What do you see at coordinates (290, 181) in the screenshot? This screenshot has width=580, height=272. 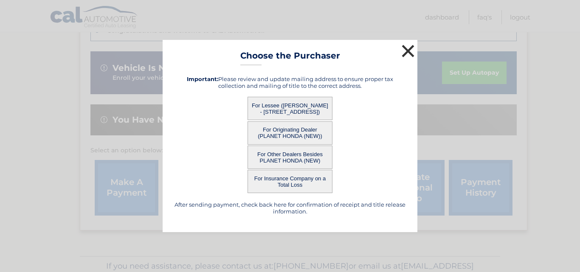 I see `button: For Insurance Company on a Total Loss` at bounding box center [290, 181].